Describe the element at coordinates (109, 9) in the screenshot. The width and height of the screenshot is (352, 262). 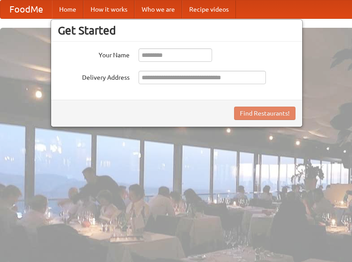
I see `a: How it works` at that location.